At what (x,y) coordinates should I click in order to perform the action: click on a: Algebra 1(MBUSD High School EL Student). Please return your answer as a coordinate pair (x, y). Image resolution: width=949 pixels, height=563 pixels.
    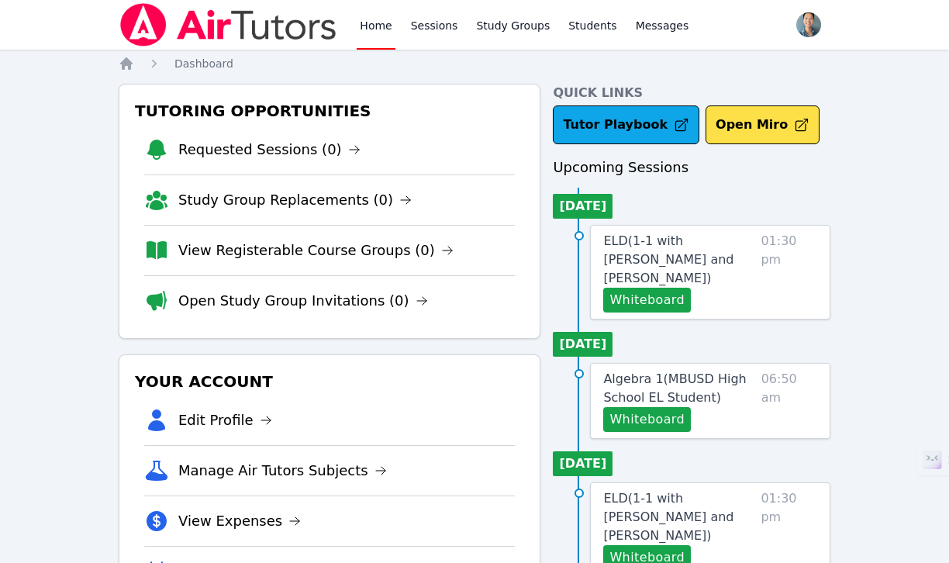
    Looking at the image, I should click on (678, 388).